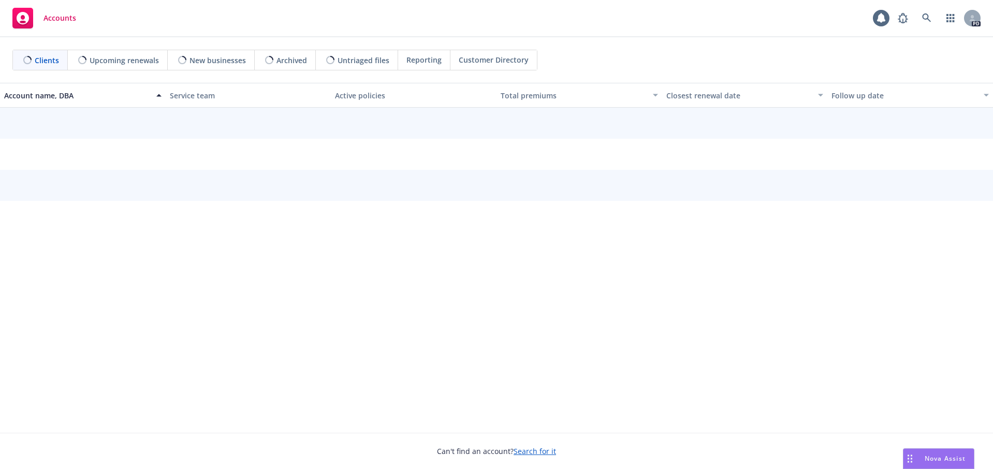 The width and height of the screenshot is (993, 469). What do you see at coordinates (939, 459) in the screenshot?
I see `button: Nova Assist` at bounding box center [939, 459].